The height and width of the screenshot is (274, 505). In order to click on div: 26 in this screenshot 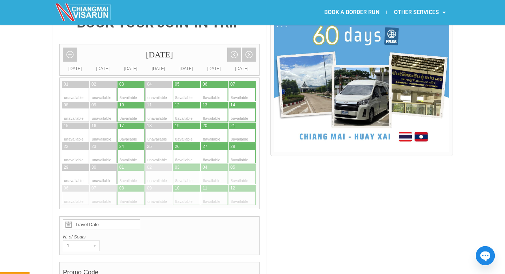, I will do `click(177, 146)`.